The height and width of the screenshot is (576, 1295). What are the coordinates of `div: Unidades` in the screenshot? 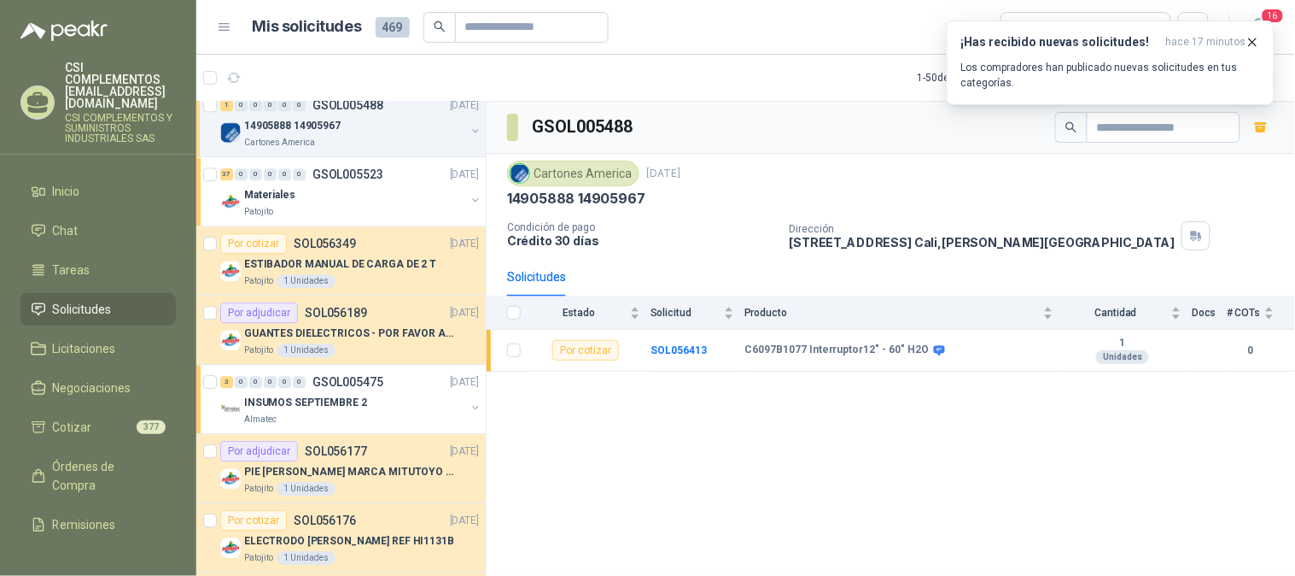 It's located at (1123, 357).